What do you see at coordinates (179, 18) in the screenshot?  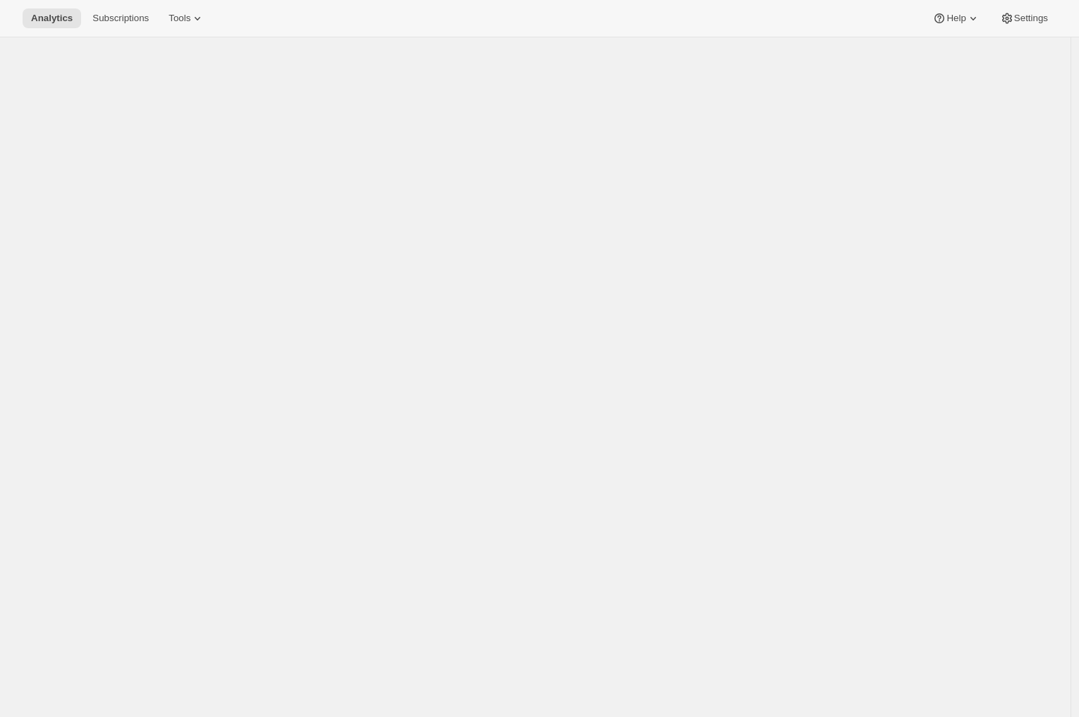 I see `span: Tools` at bounding box center [179, 18].